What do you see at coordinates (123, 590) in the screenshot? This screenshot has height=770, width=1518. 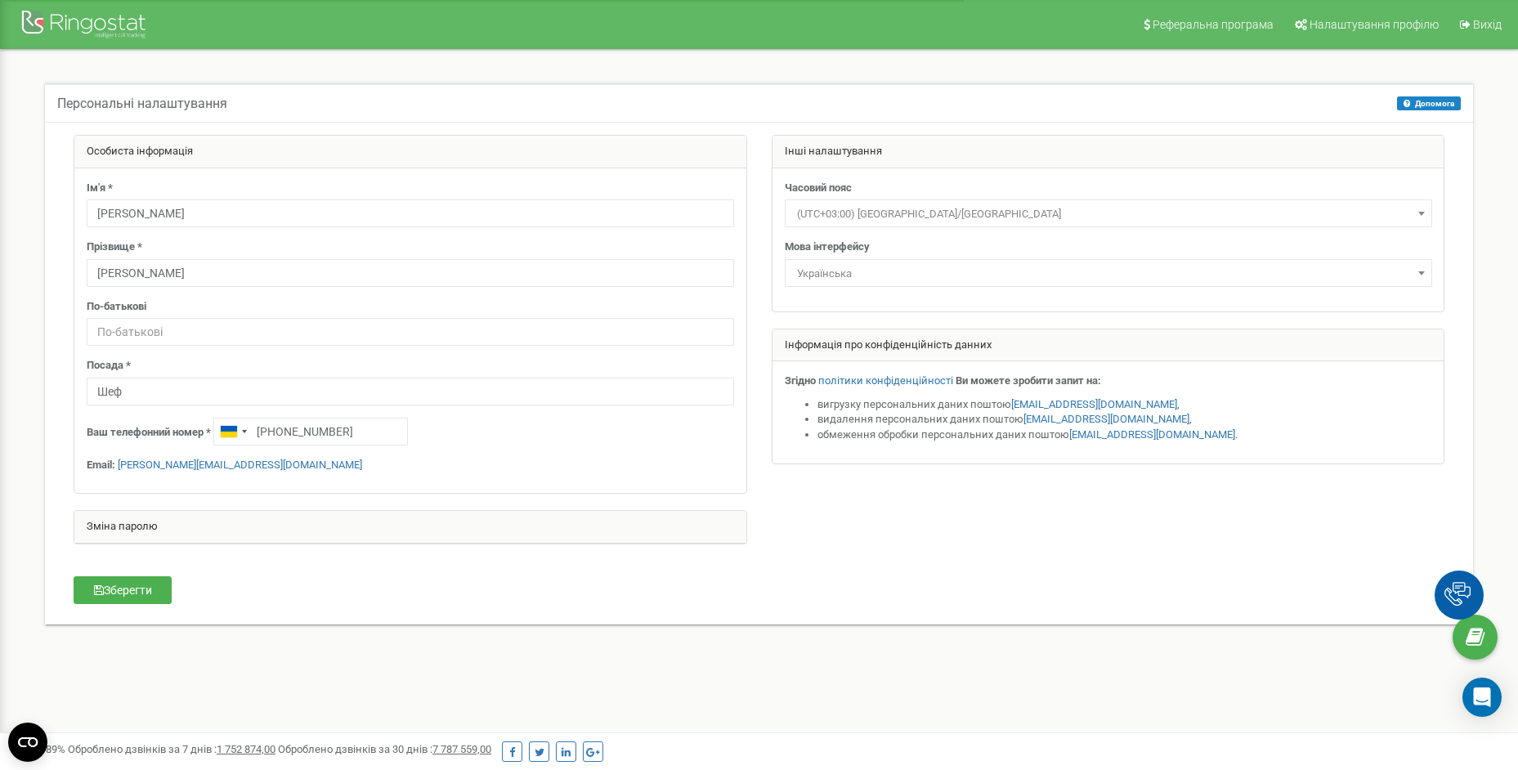 I see `button: Зберегти` at bounding box center [123, 590].